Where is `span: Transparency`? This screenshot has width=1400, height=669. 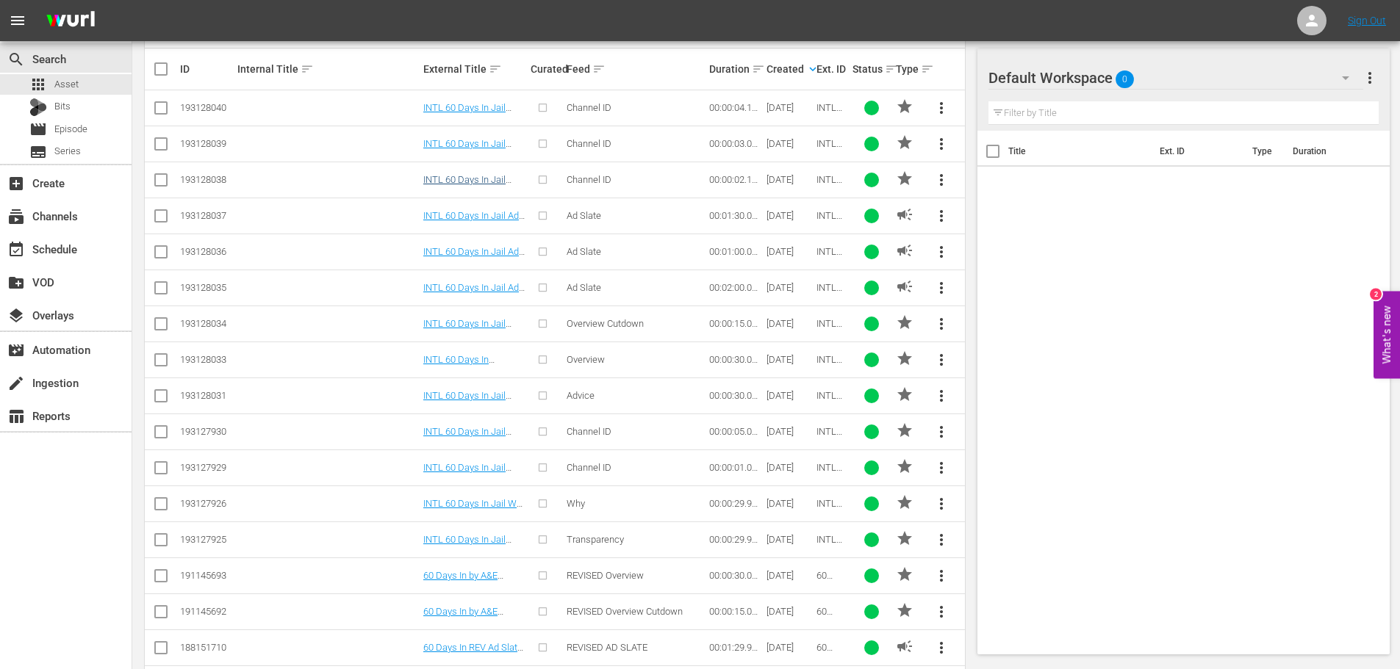 span: Transparency is located at coordinates (595, 539).